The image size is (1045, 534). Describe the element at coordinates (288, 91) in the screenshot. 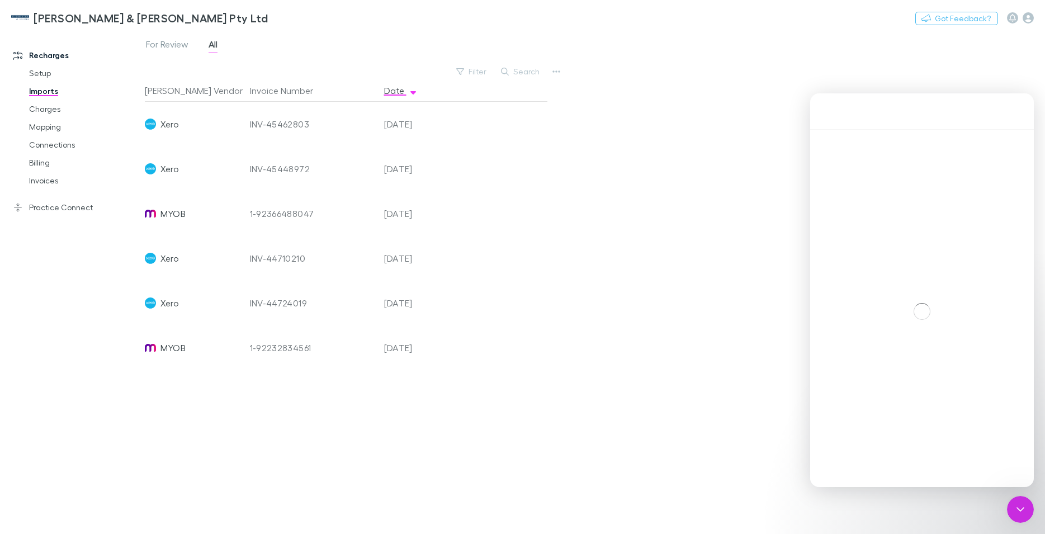

I see `button: Invoice Number` at that location.